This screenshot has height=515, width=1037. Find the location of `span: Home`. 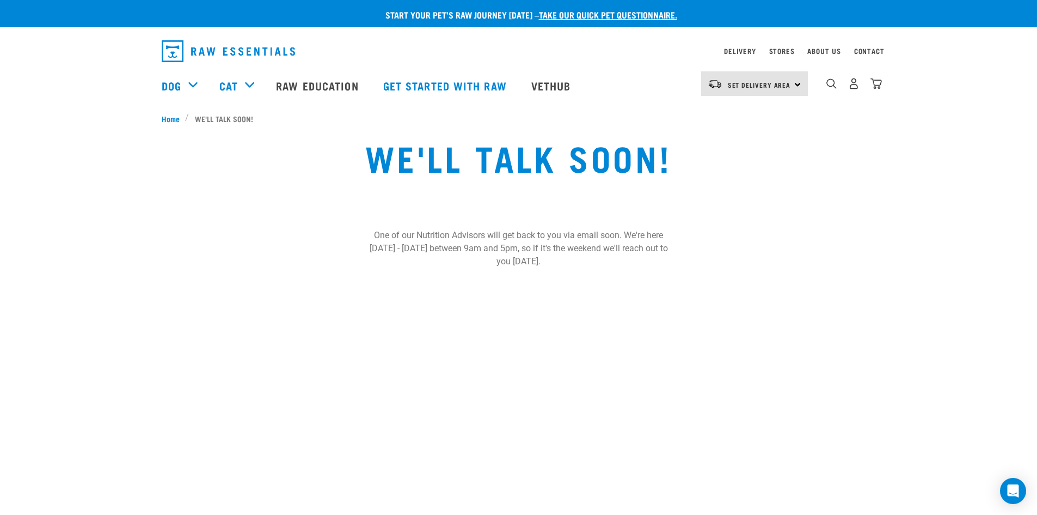

span: Home is located at coordinates (170, 118).